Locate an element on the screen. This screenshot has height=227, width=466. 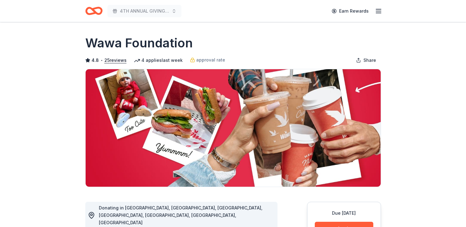
span: Share is located at coordinates (369, 60).